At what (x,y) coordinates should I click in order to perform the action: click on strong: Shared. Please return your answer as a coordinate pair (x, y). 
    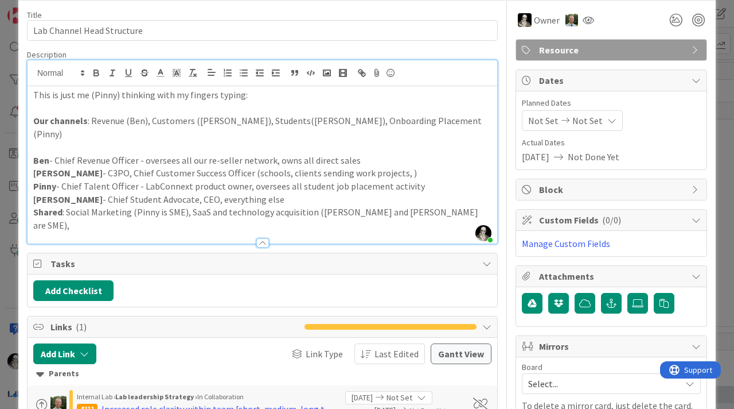
    Looking at the image, I should click on (48, 212).